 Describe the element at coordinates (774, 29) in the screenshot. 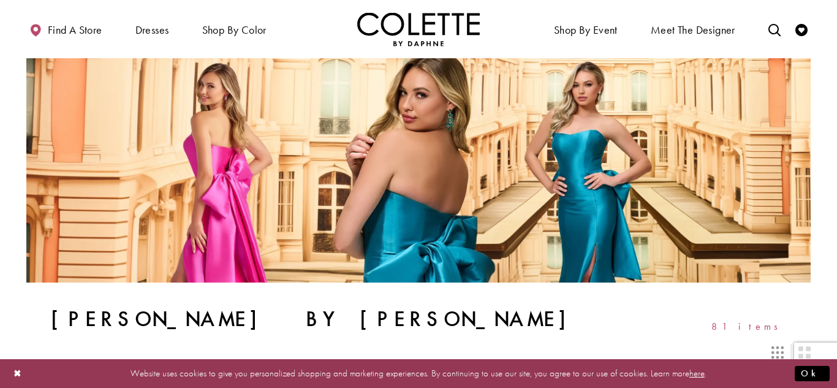

I see `a: Toggle search` at that location.